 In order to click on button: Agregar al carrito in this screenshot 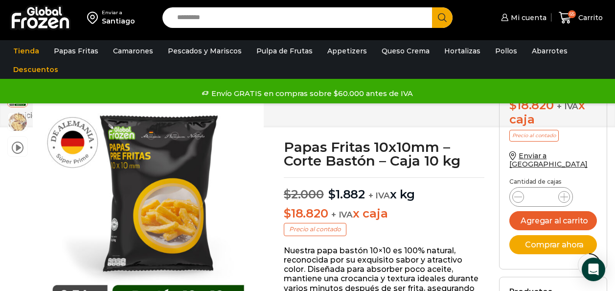, I will do `click(553, 220)`.